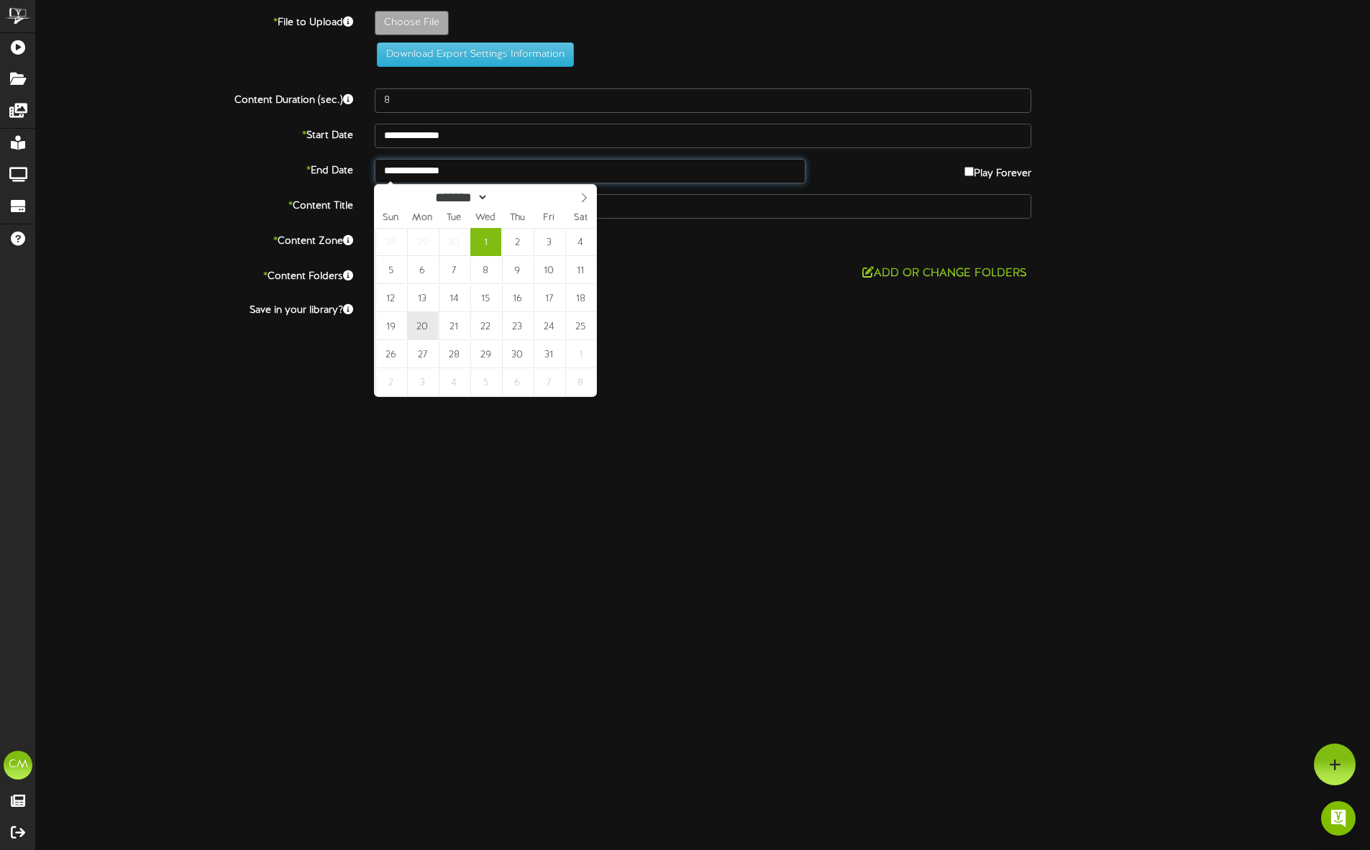 This screenshot has width=1370, height=850. Describe the element at coordinates (581, 218) in the screenshot. I see `span: Sat` at that location.